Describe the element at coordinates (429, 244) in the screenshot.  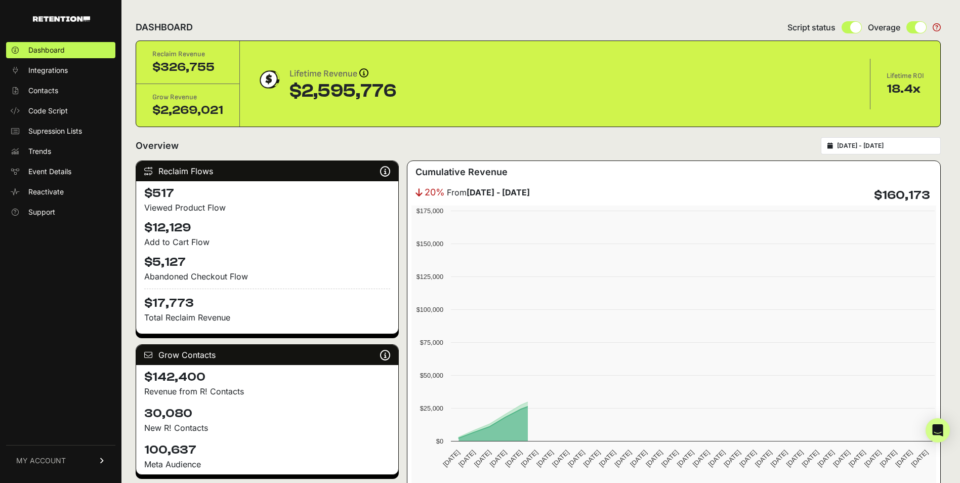
I see `text: $150,000` at that location.